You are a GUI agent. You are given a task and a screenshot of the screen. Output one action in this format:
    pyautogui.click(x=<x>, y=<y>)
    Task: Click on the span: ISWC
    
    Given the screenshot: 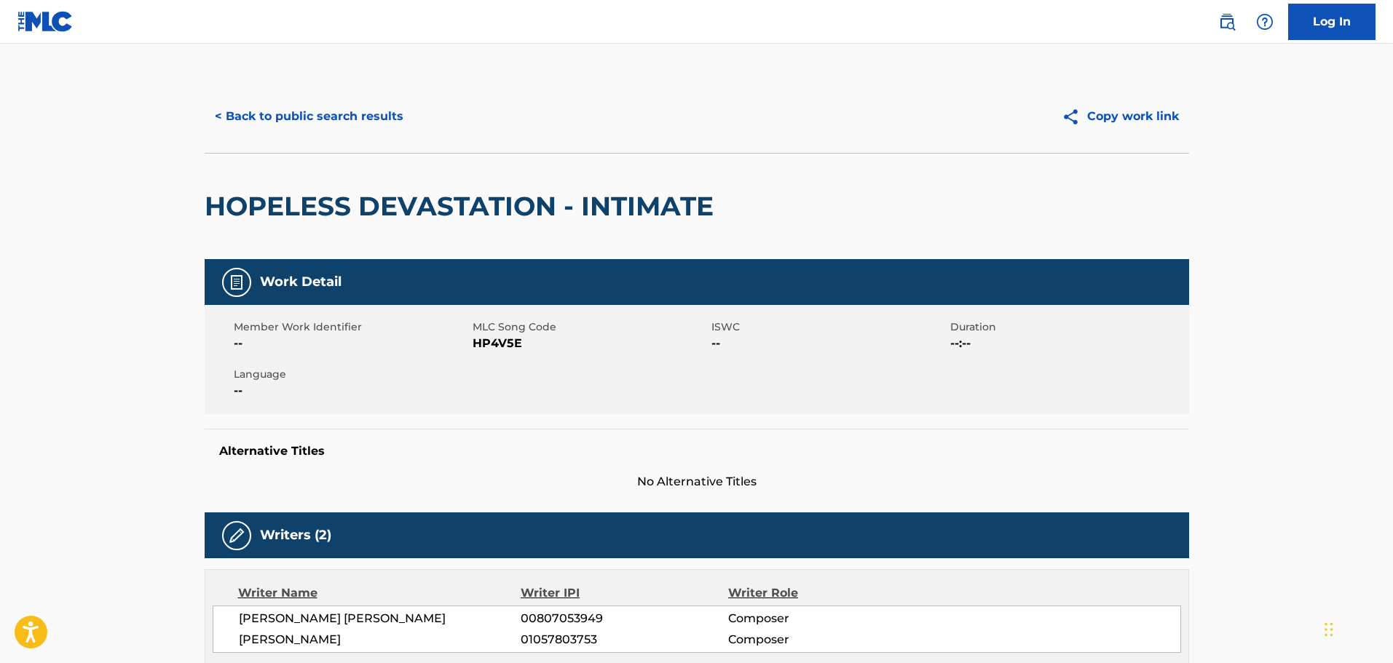 What is the action you would take?
    pyautogui.click(x=829, y=327)
    